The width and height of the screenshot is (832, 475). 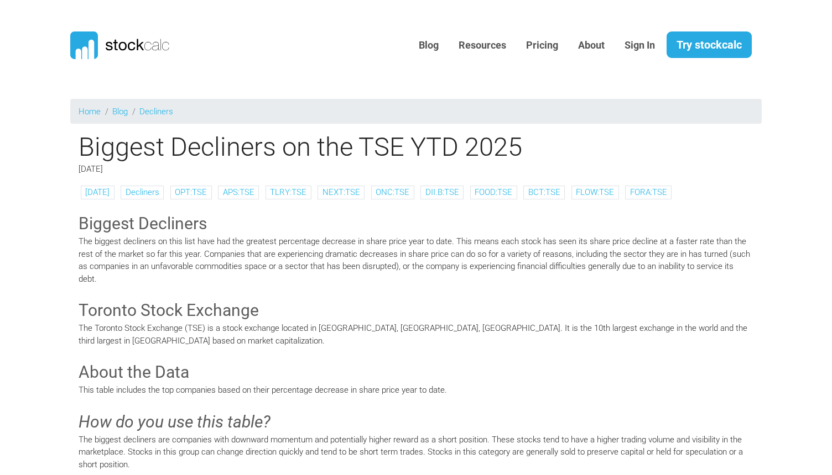 What do you see at coordinates (416, 422) in the screenshot?
I see `h3: How do you use this table?` at bounding box center [416, 422].